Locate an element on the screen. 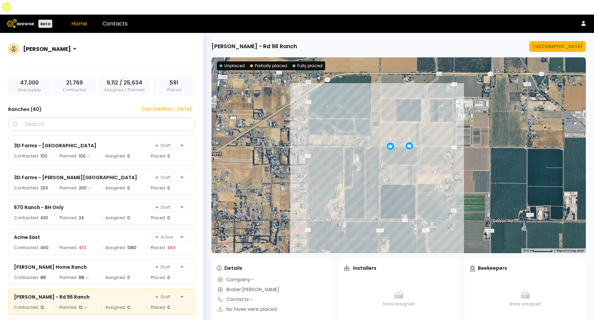 The height and width of the screenshot is (320, 594). a: Open this area in Google Maps (opens a new window) is located at coordinates (224, 249).